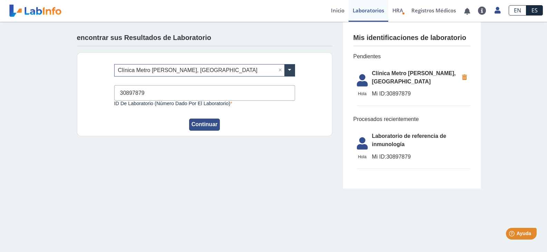 The width and height of the screenshot is (547, 252). I want to click on font: HRA, so click(397, 10).